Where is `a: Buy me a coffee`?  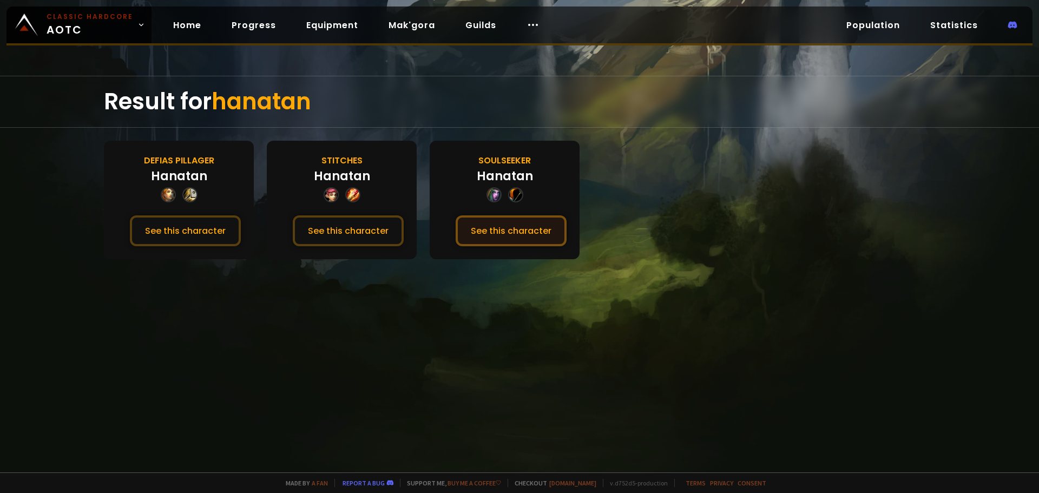 a: Buy me a coffee is located at coordinates (474, 483).